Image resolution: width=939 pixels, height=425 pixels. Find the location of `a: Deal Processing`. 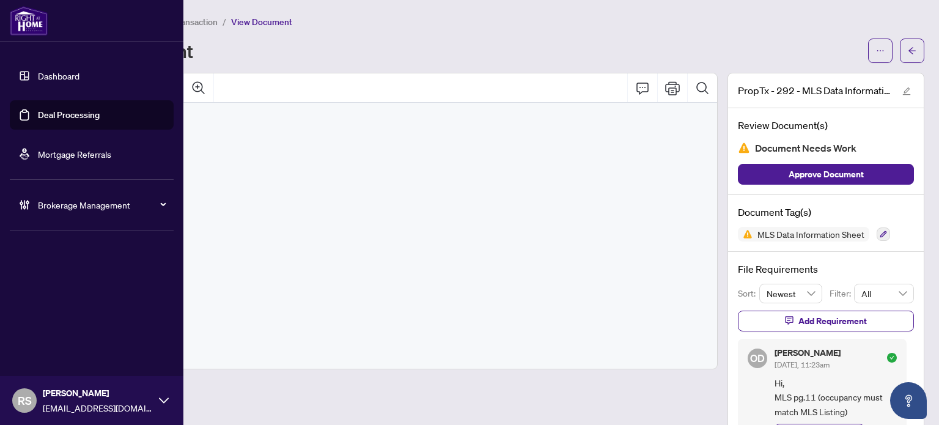

a: Deal Processing is located at coordinates (68, 115).